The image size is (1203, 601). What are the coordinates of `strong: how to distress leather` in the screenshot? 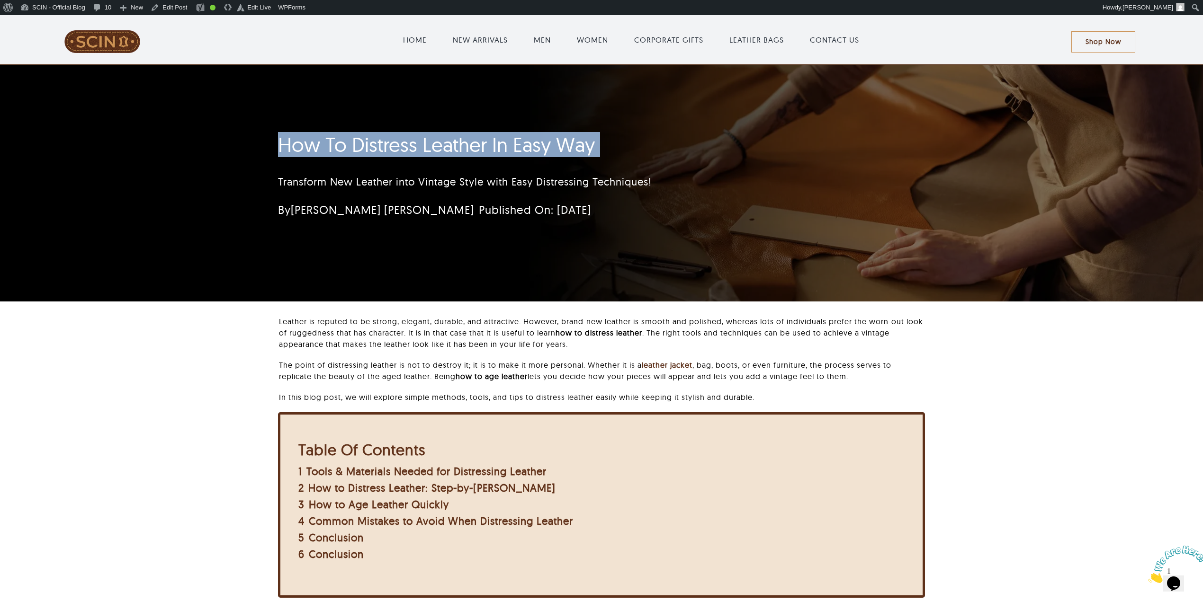 It's located at (599, 333).